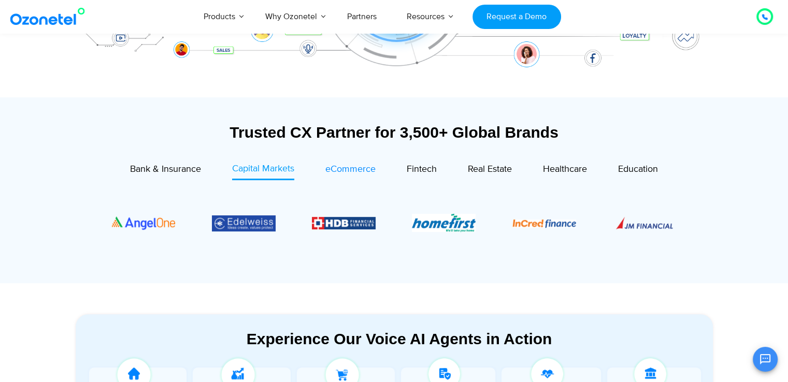  Describe the element at coordinates (350, 169) in the screenshot. I see `span: eCommerce` at that location.